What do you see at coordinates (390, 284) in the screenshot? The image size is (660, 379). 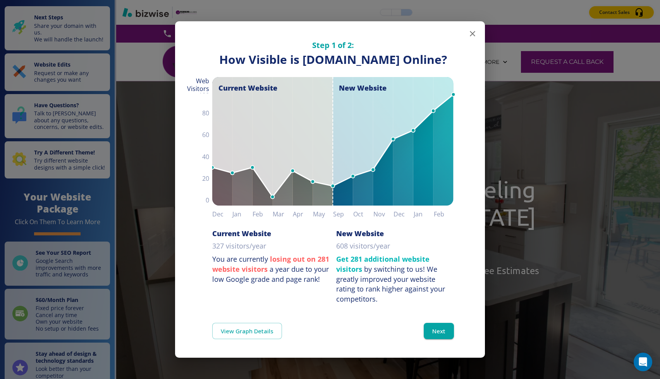 I see `div: We greatly improved your website rating to rank higher against your competitors.` at bounding box center [390, 284].